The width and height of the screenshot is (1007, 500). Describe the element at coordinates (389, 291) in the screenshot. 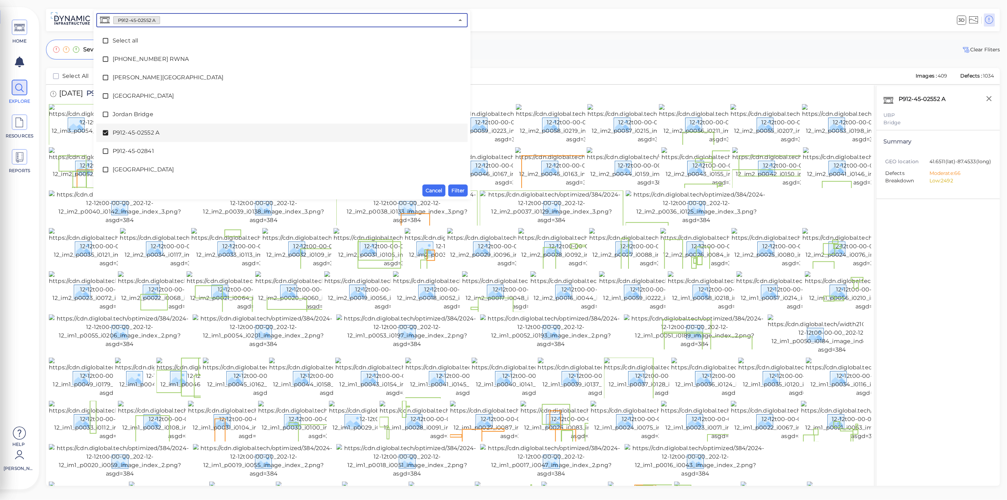

I see `img: https://cdn.diglobal.tech/width210/384/2024-12-12t00-00-00_202-12-12_im2_p0019_i0056_image_index_...` at that location.